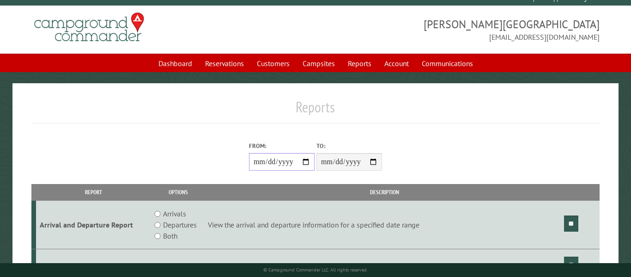 Image resolution: width=631 pixels, height=277 pixels. Describe the element at coordinates (359, 63) in the screenshot. I see `a: Reports` at that location.